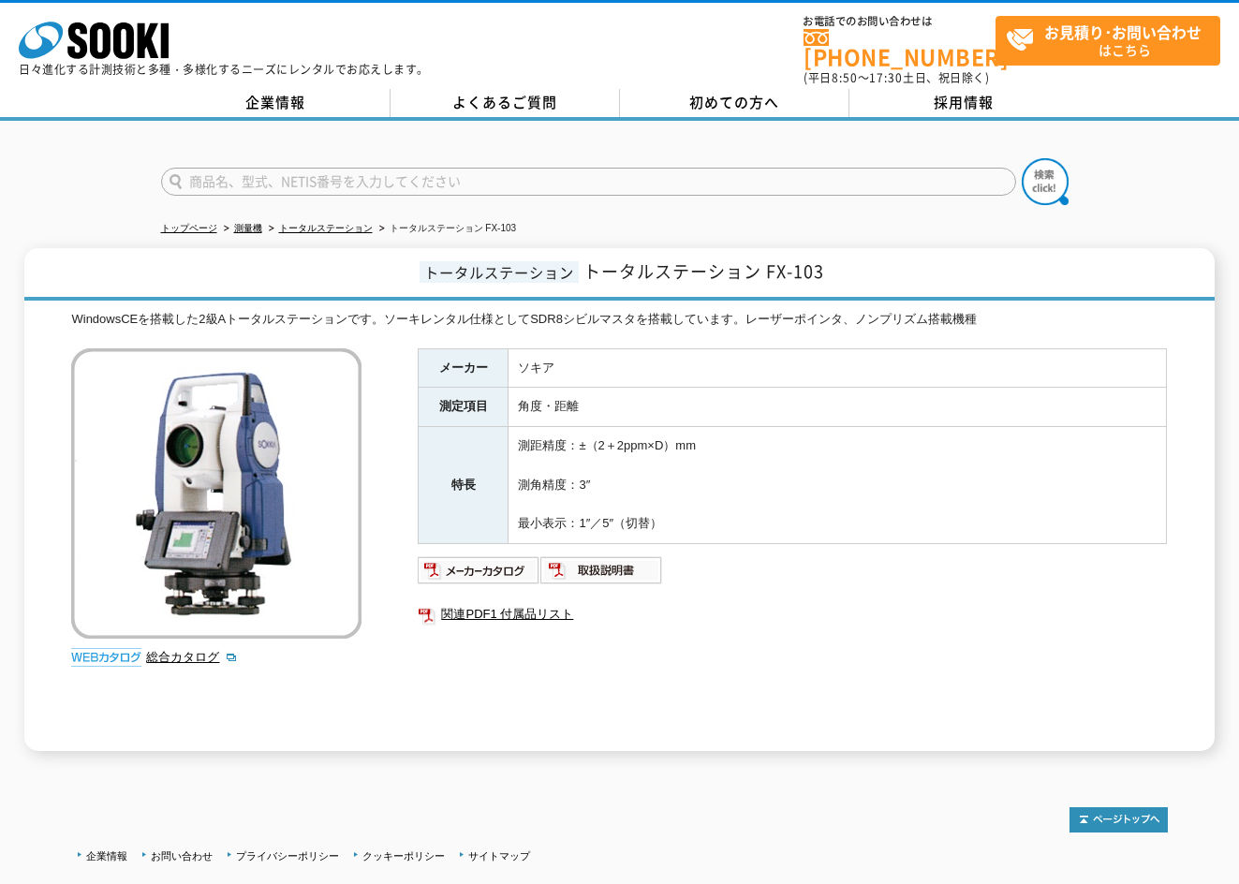 The height and width of the screenshot is (884, 1239). What do you see at coordinates (838, 408) in the screenshot?
I see `td: 角度・距離` at bounding box center [838, 408].